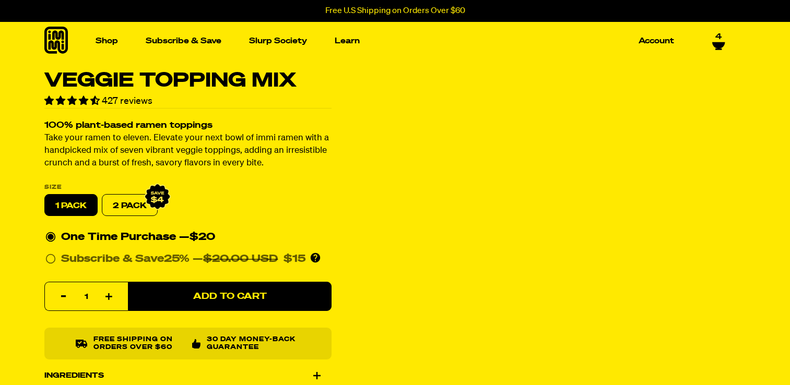 The height and width of the screenshot is (385, 790). I want to click on span: $20, so click(202, 238).